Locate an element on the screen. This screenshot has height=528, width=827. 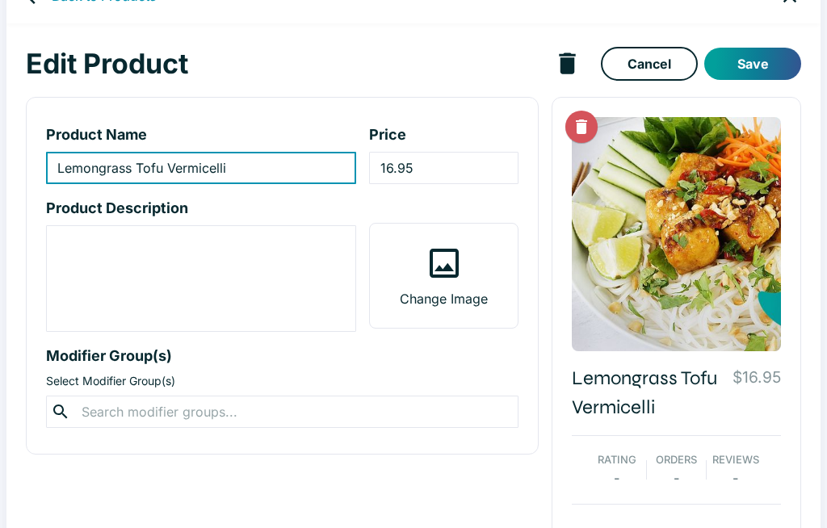
p: Price is located at coordinates (444, 134).